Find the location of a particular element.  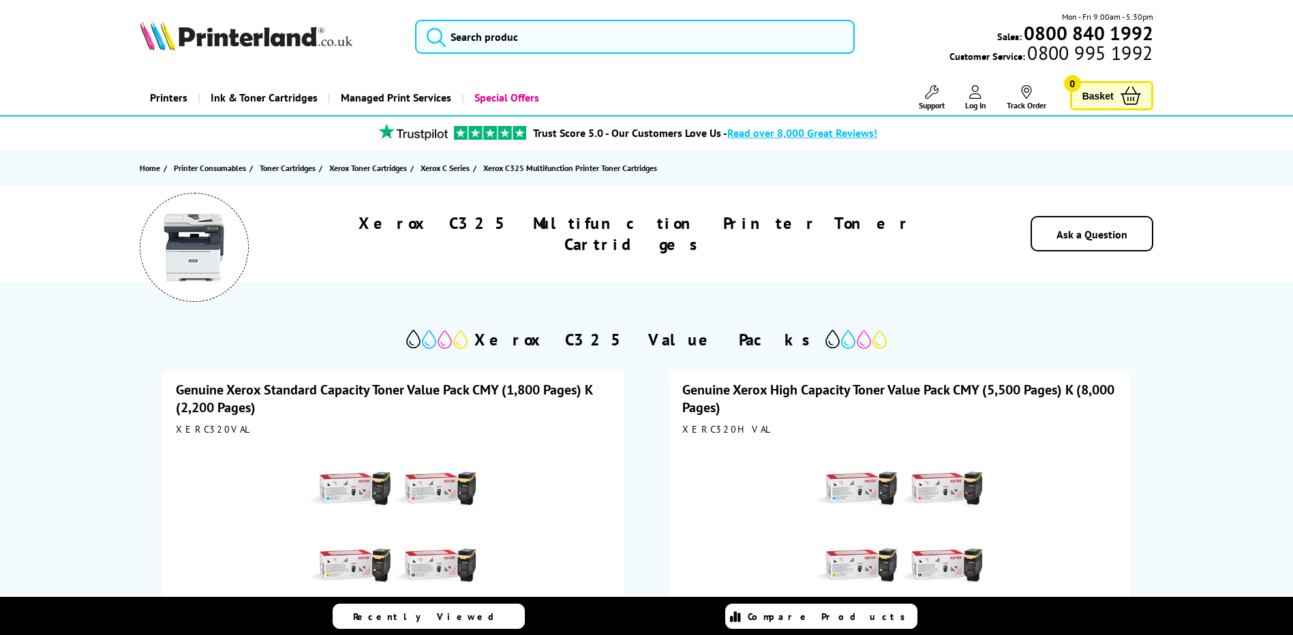

a: Special Offers is located at coordinates (505, 98).